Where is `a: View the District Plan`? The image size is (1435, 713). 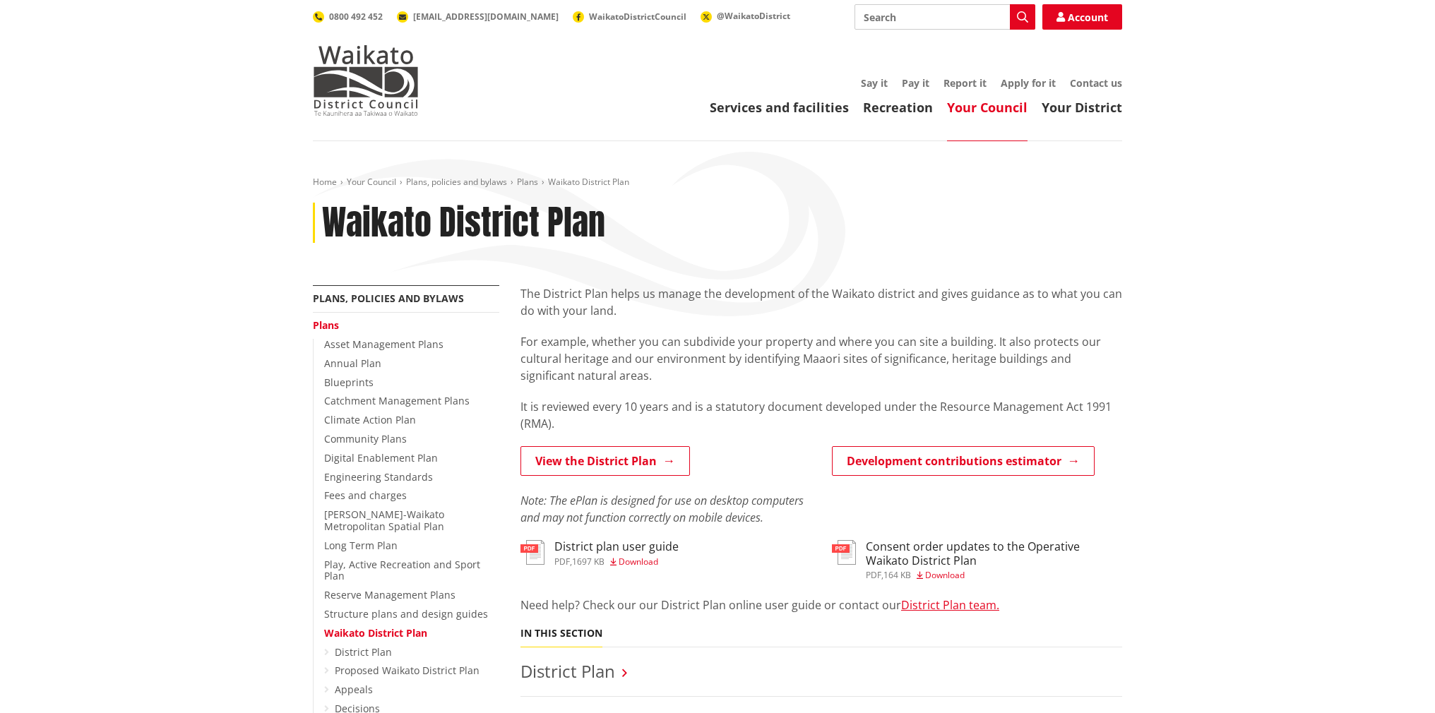 a: View the District Plan is located at coordinates (605, 461).